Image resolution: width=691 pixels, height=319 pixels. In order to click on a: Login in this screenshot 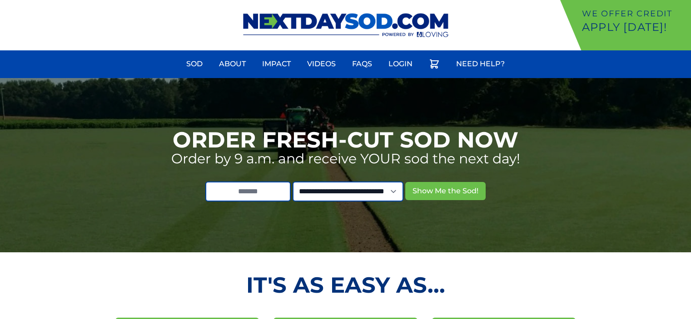, I will do `click(400, 64)`.